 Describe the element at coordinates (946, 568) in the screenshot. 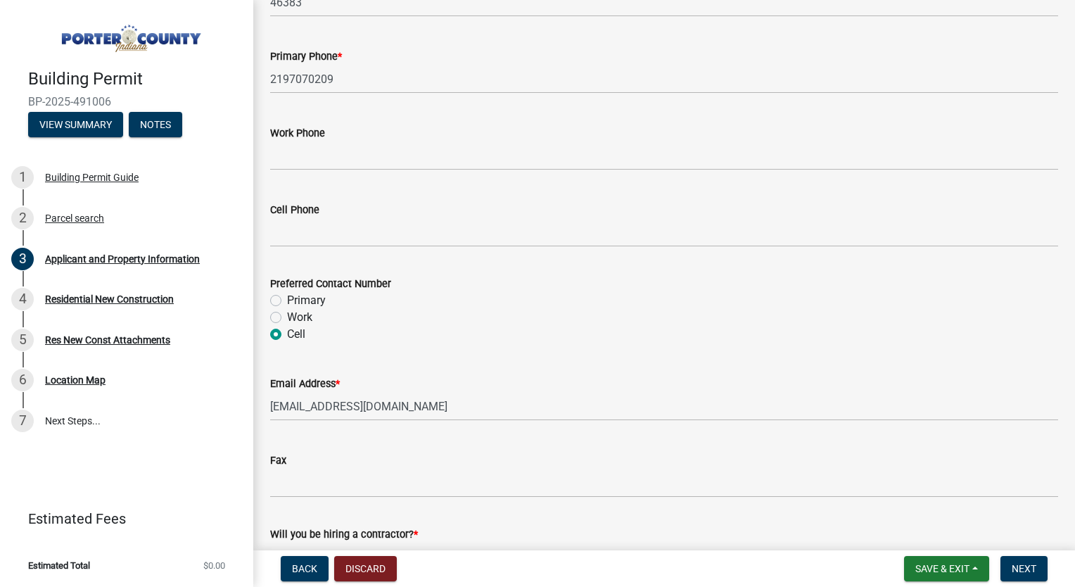

I see `button: Save & Exit` at that location.